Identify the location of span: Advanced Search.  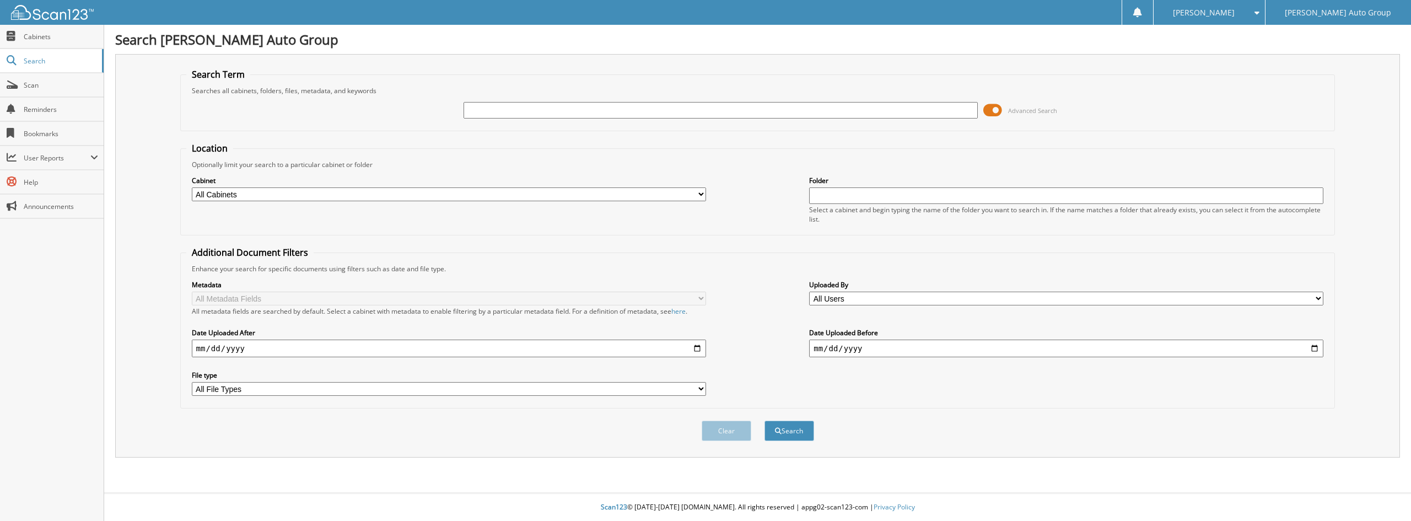
(1033, 110).